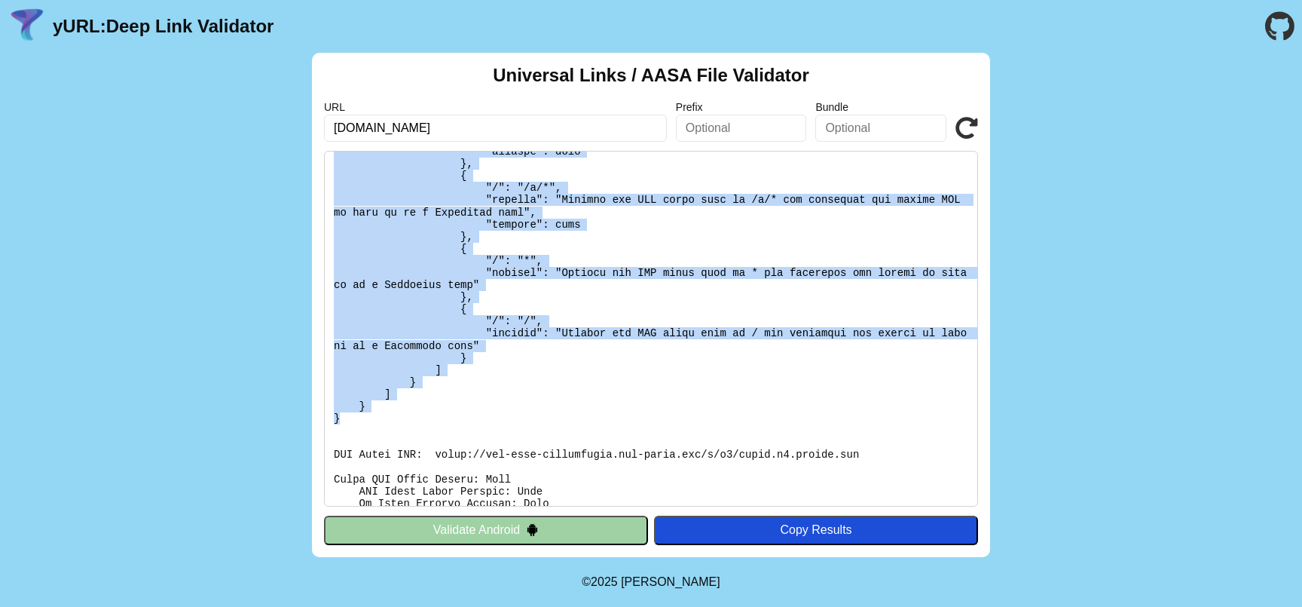  Describe the element at coordinates (816, 530) in the screenshot. I see `button: Copy Results` at that location.